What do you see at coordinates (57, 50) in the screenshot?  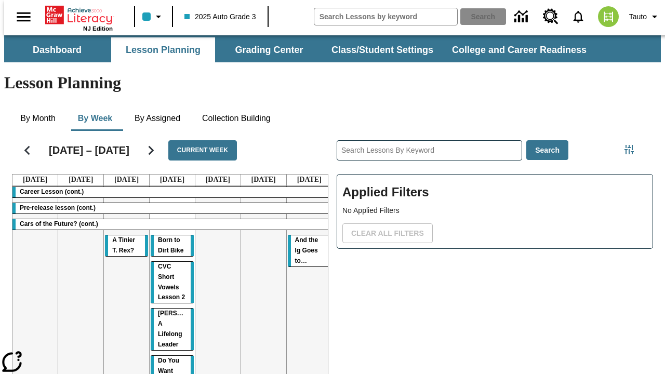 I see `button: Dashboard` at bounding box center [57, 50].